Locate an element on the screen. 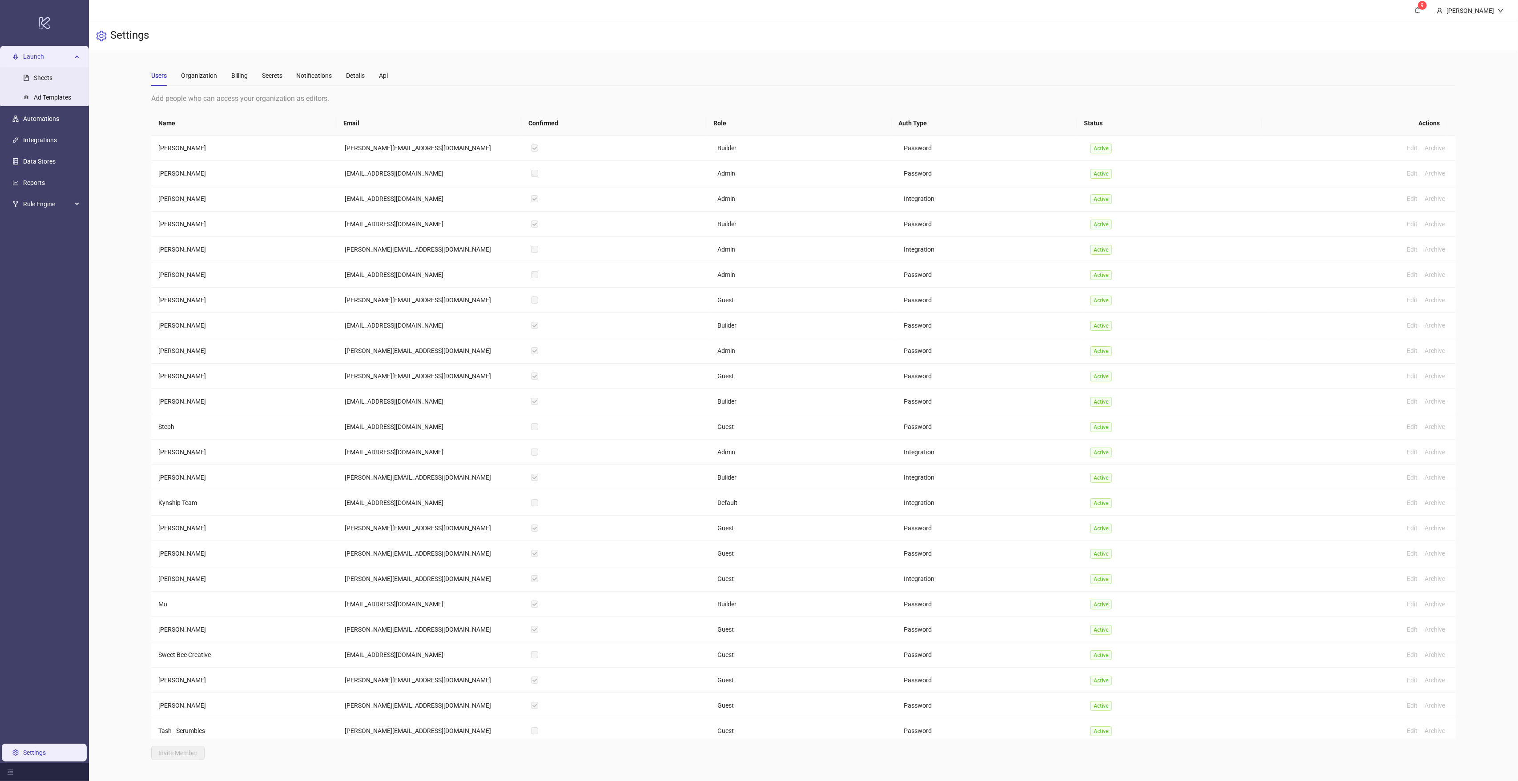 The height and width of the screenshot is (781, 1518). h3: Settings is located at coordinates (129, 36).